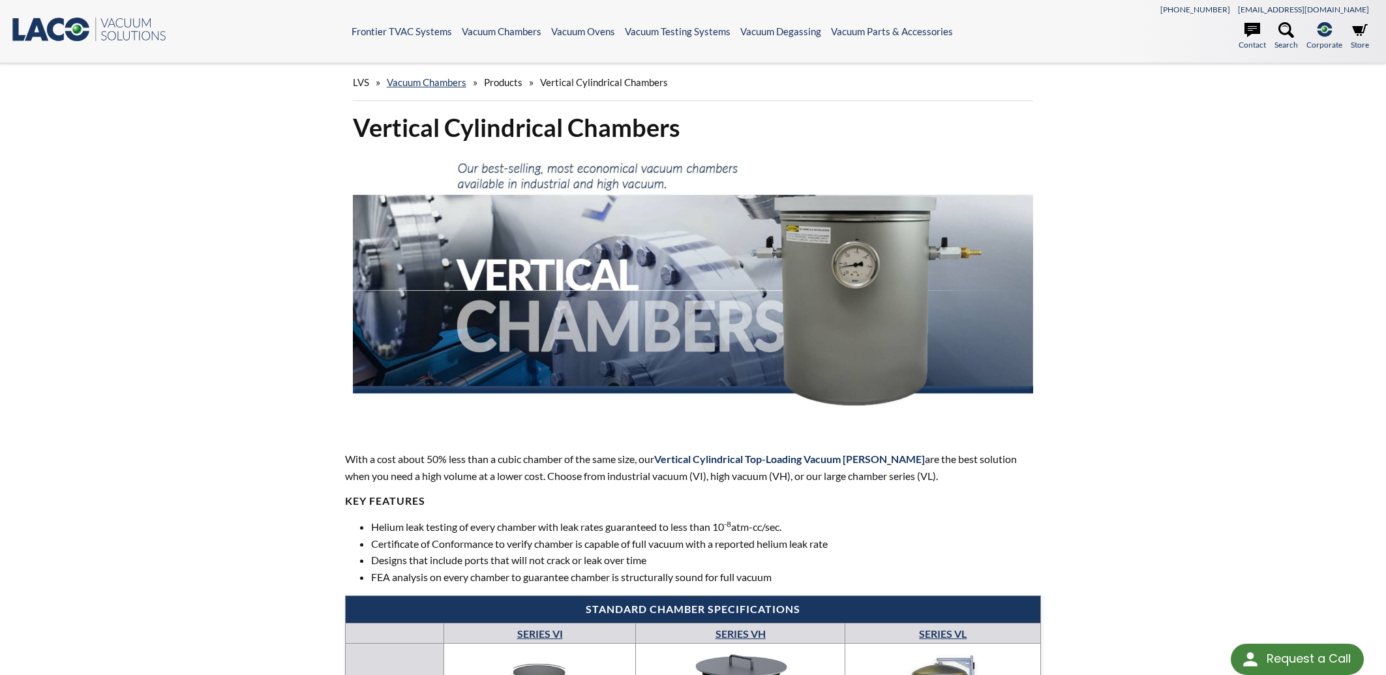 The image size is (1386, 675). I want to click on li: Certificate of Conformance to verify chamber is capable of full vacuum with a reported helium lea..., so click(706, 544).